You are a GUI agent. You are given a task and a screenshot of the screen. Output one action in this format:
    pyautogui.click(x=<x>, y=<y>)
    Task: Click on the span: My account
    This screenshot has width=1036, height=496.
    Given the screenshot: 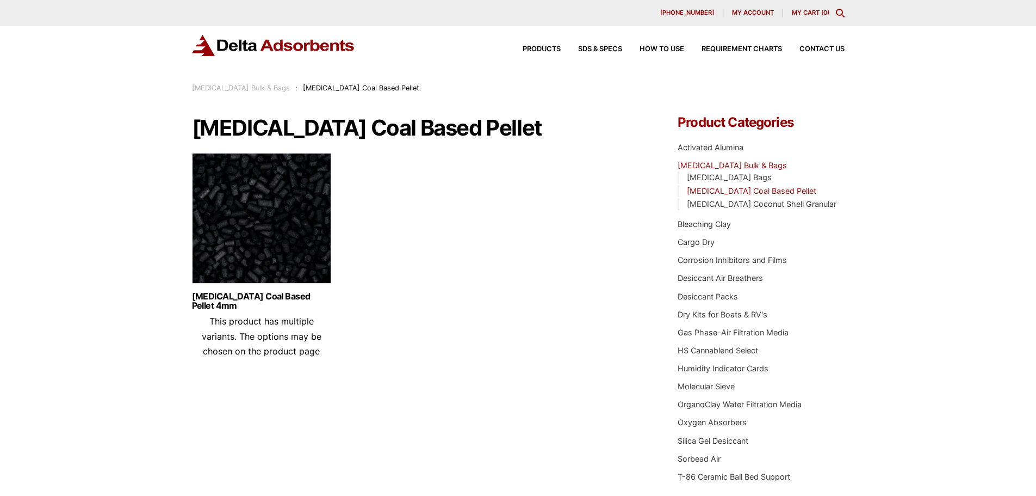 What is the action you would take?
    pyautogui.click(x=753, y=13)
    